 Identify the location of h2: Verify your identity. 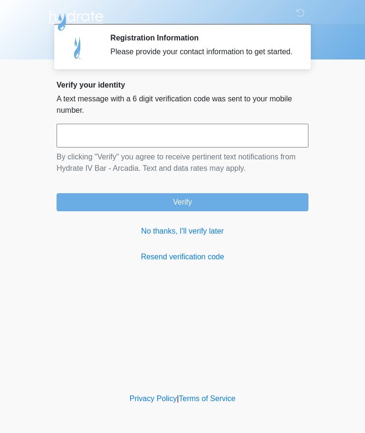
(183, 85).